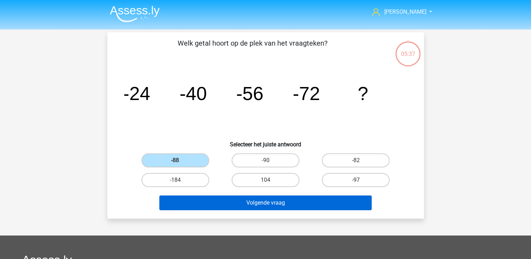  Describe the element at coordinates (356, 180) in the screenshot. I see `label: -97` at that location.